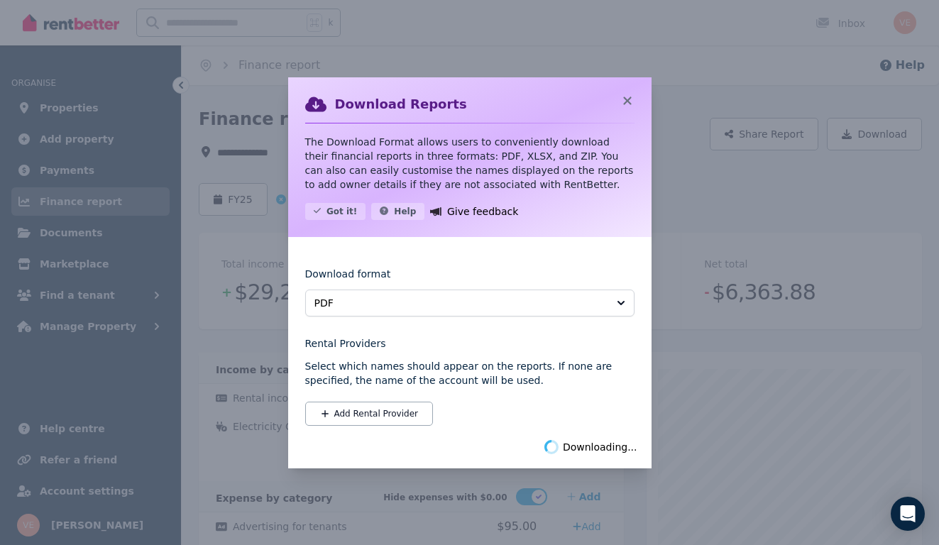 The image size is (939, 545). I want to click on p: The Download Format allows users to conveniently download their financial reports in three format..., so click(470, 163).